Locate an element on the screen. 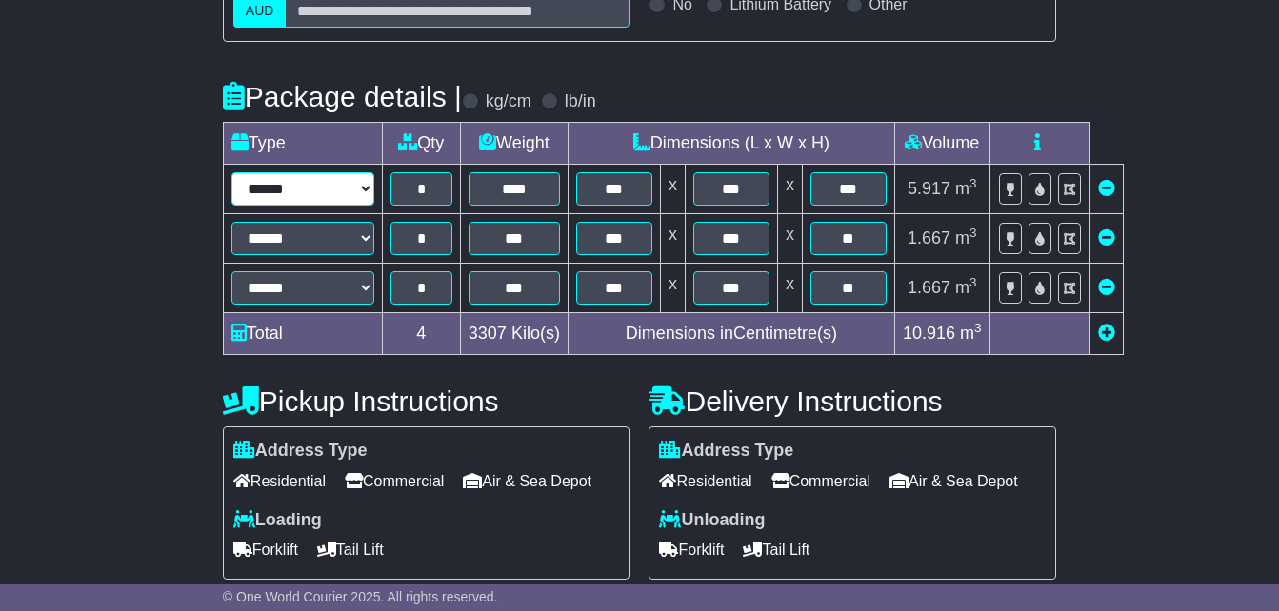 This screenshot has width=1279, height=611. td: Dimensions (L x W x H) is located at coordinates (730, 144).